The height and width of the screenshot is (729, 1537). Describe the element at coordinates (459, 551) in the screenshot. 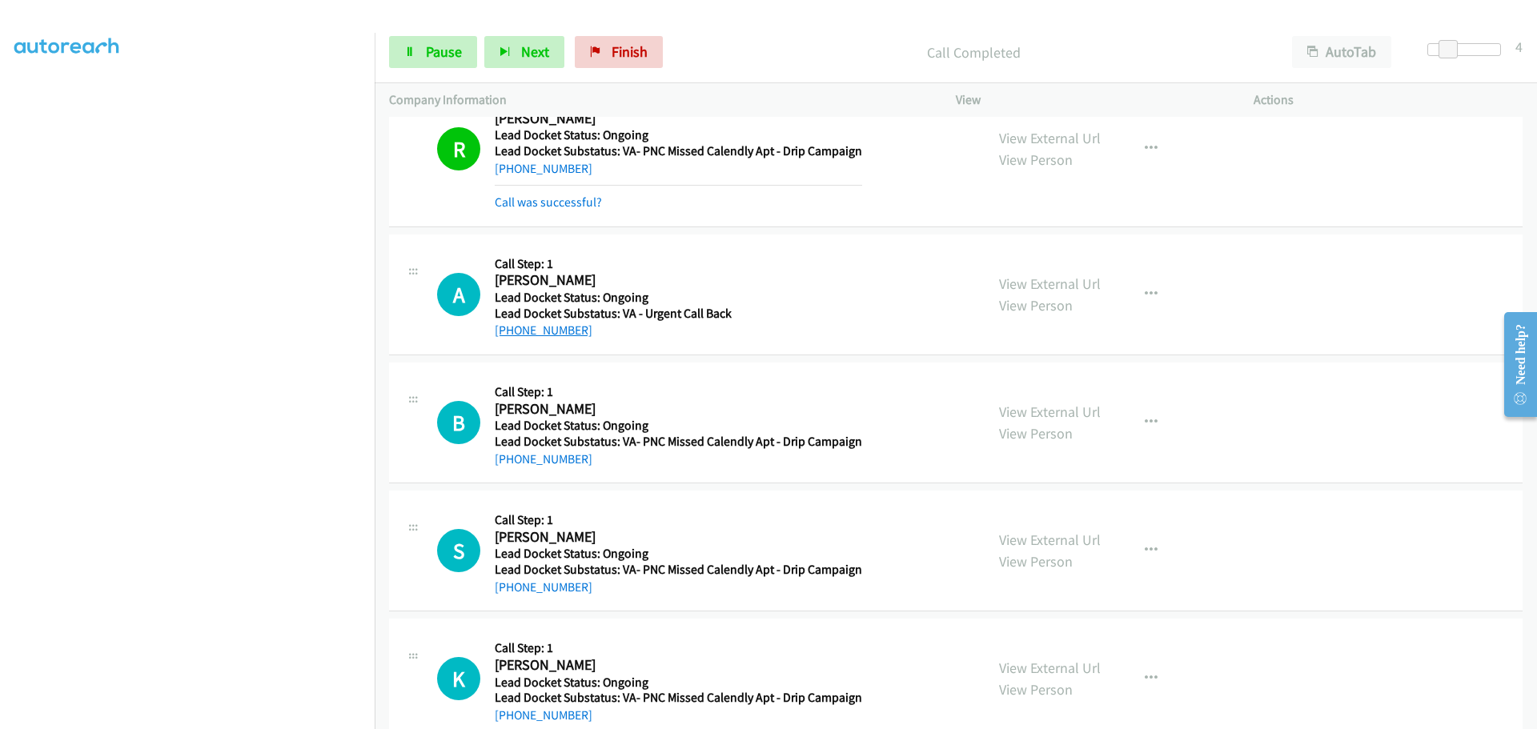

I see `h1: S` at that location.